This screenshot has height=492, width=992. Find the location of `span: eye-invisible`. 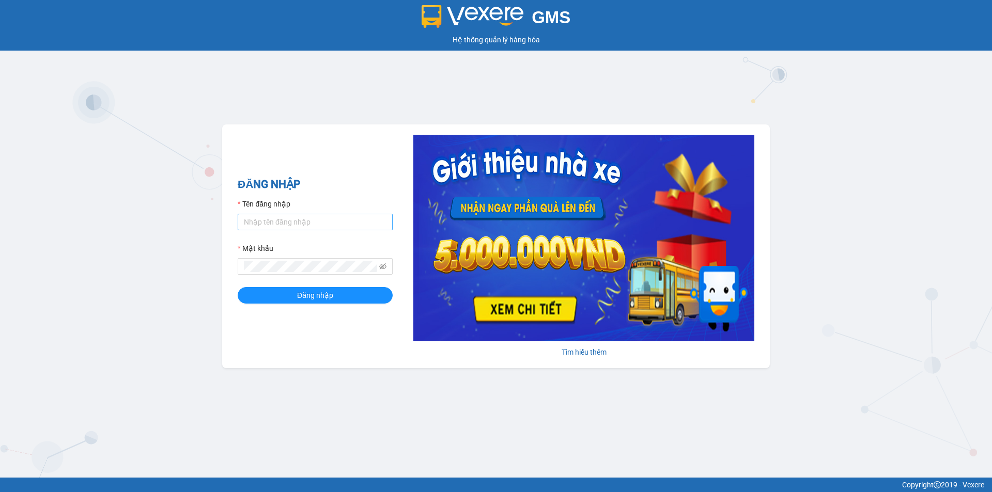

span: eye-invisible is located at coordinates (383, 267).